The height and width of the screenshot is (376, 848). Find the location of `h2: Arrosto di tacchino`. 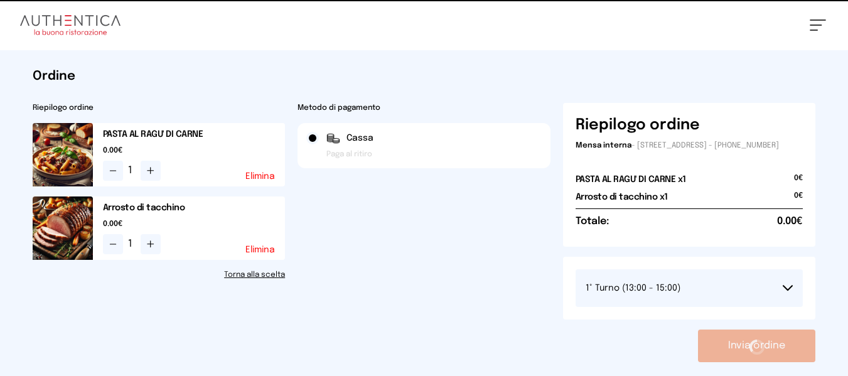

h2: Arrosto di tacchino is located at coordinates (194, 208).